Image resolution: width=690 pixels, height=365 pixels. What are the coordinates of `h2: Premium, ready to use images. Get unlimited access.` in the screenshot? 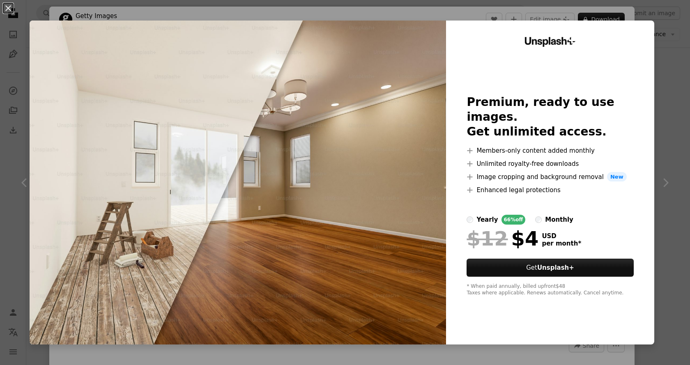 It's located at (550, 117).